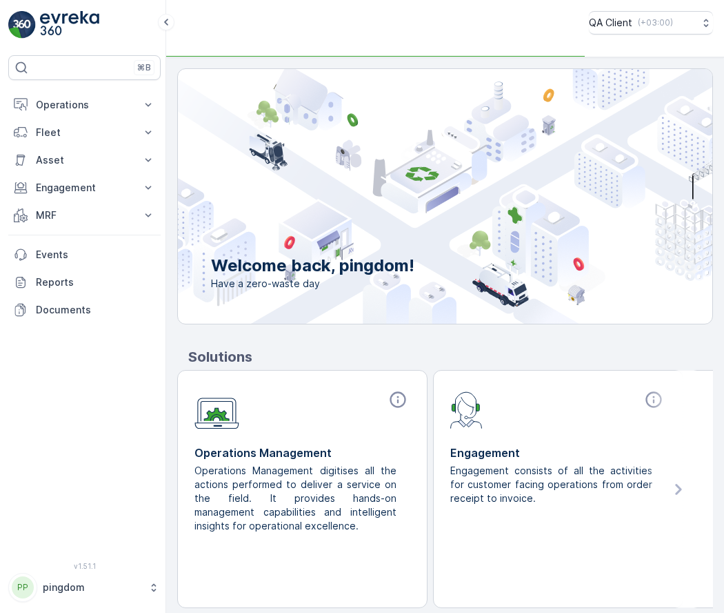 This screenshot has height=613, width=724. Describe the element at coordinates (297, 498) in the screenshot. I see `p: Operations Management digitises all the actions performed to deliver a service on the field. It p...` at that location.